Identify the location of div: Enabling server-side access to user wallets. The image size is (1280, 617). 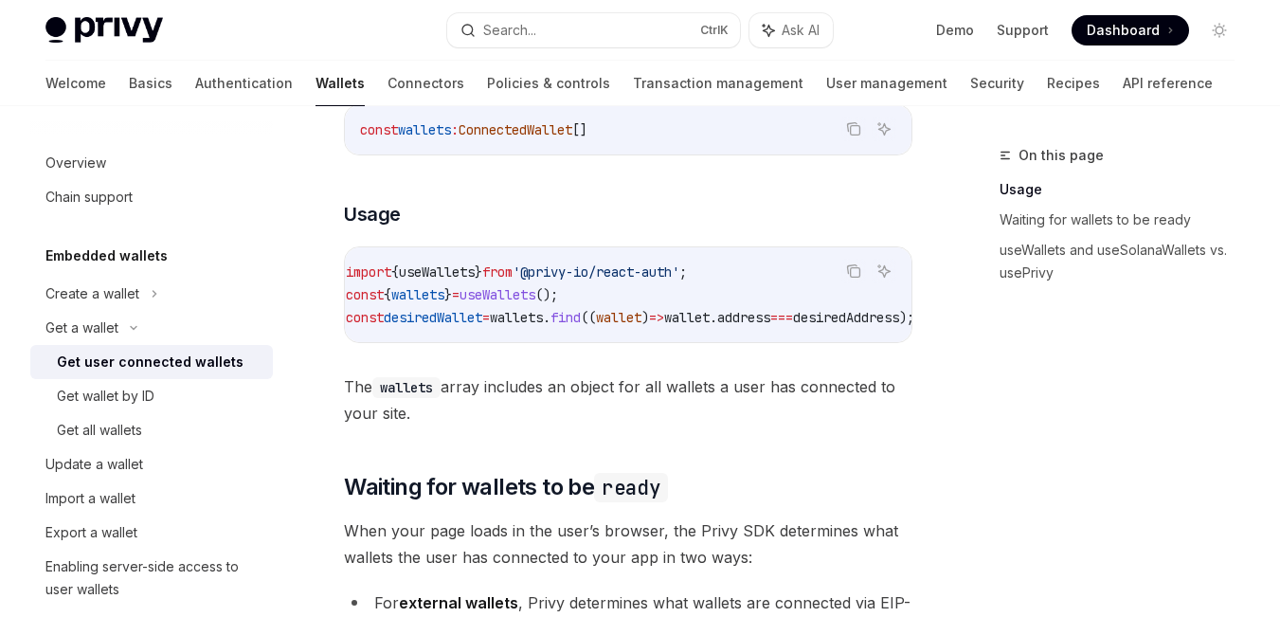
(153, 578).